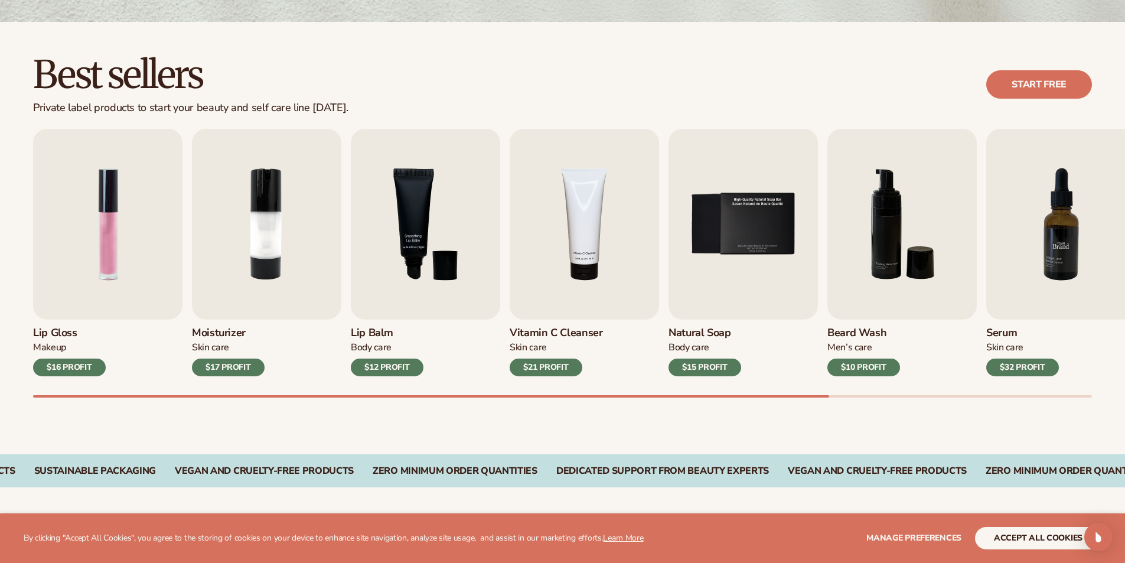 Image resolution: width=1125 pixels, height=563 pixels. What do you see at coordinates (556, 333) in the screenshot?
I see `h3: Vitamin C Cleanser` at bounding box center [556, 333].